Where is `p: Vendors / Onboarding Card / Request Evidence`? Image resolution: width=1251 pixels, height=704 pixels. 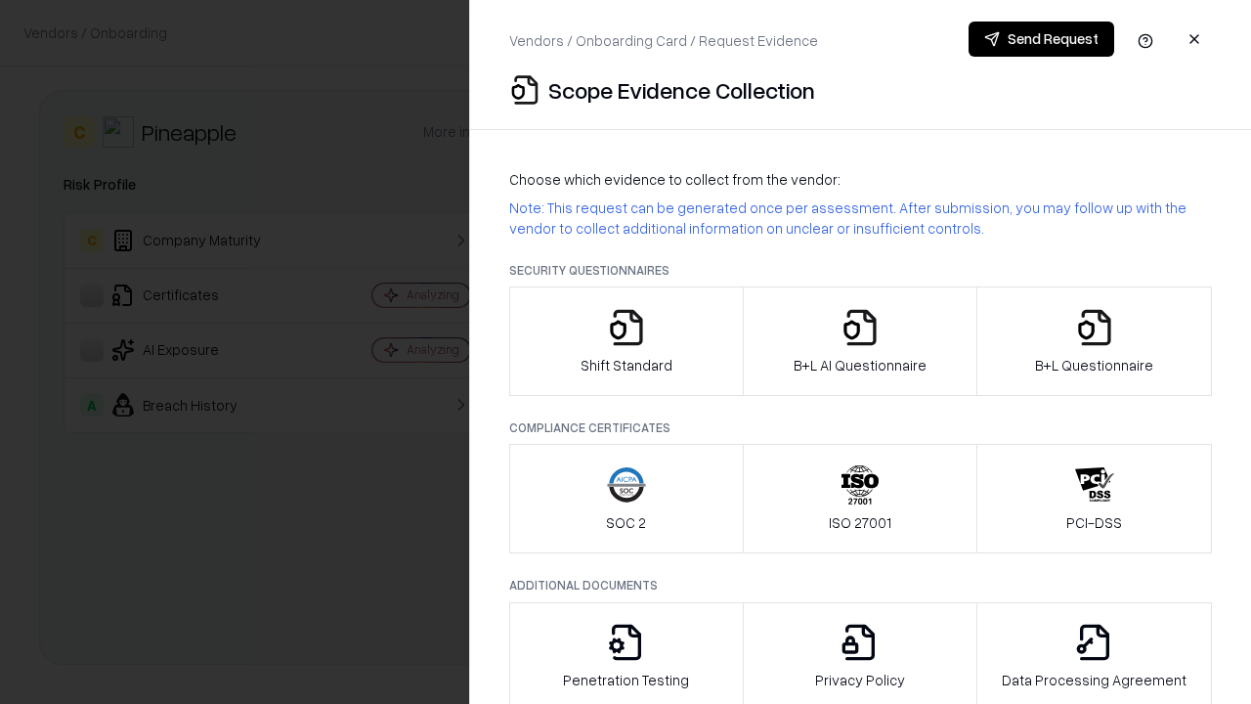
p: Vendors / Onboarding Card / Request Evidence is located at coordinates (664, 40).